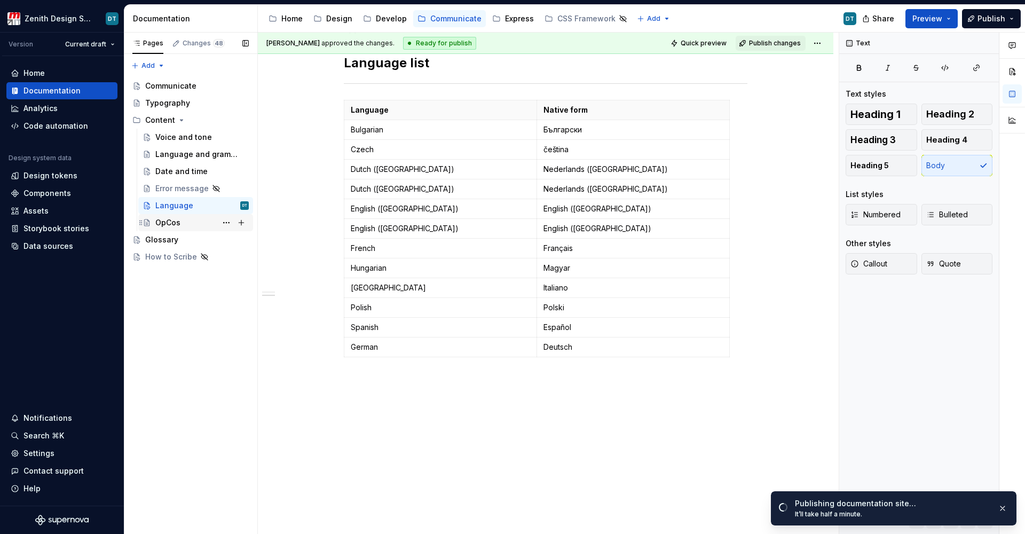 The image size is (1025, 534). Describe the element at coordinates (85, 44) in the screenshot. I see `span: Current draft` at that location.